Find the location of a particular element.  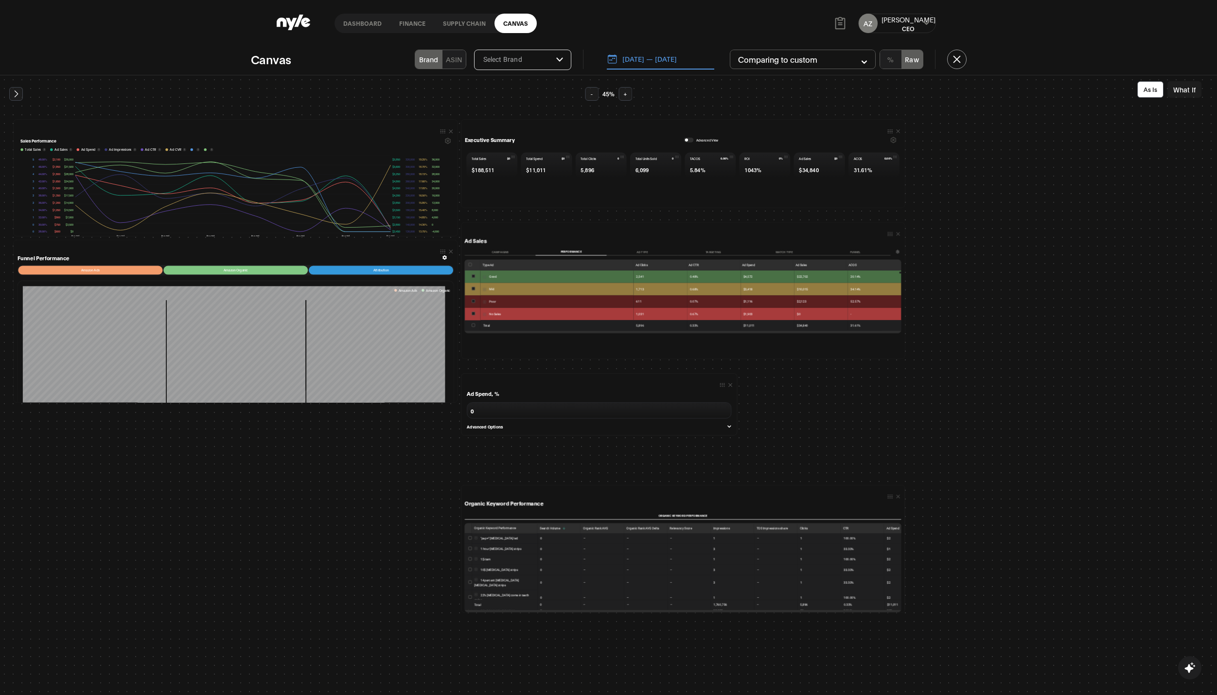

span: 0% is located at coordinates (781, 158).